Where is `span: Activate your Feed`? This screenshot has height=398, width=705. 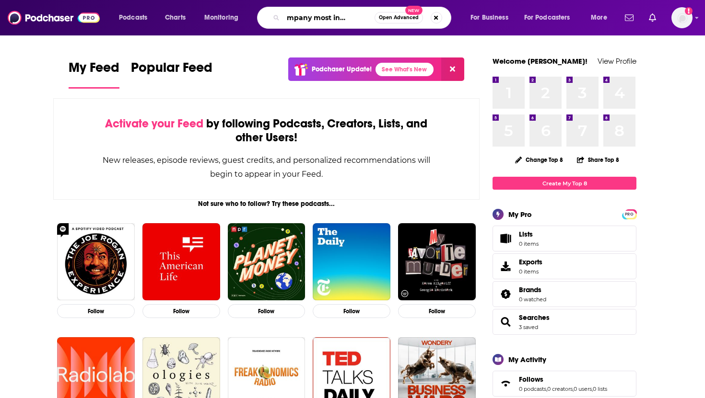 span: Activate your Feed is located at coordinates (154, 124).